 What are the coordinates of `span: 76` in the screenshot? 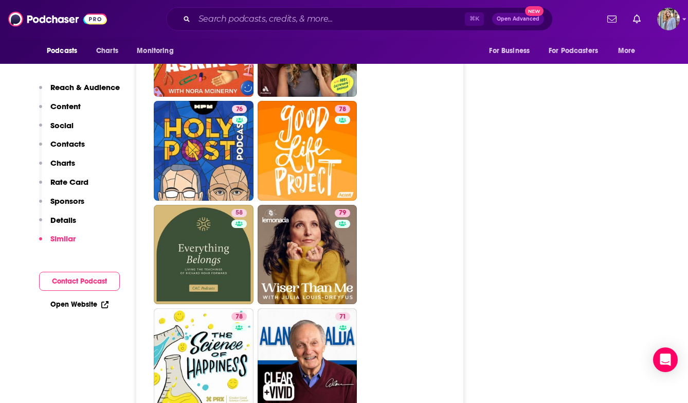 It's located at (239, 110).